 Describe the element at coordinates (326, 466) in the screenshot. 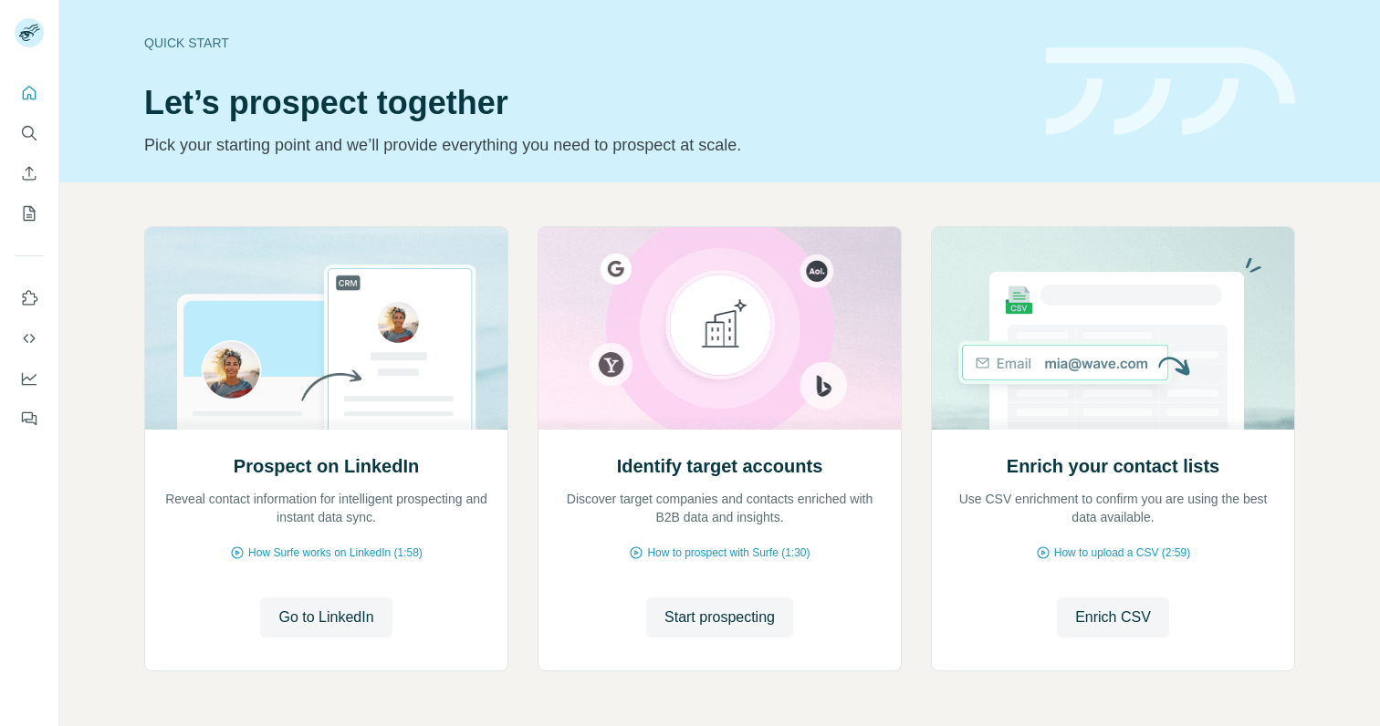

I see `h2: Prospect on LinkedIn` at that location.